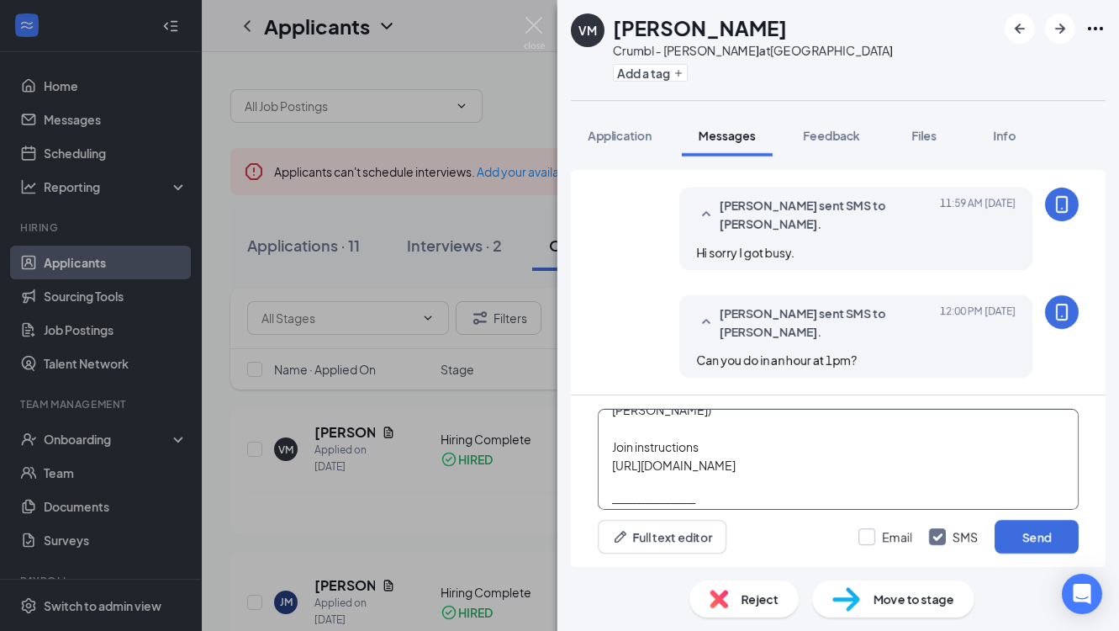  What do you see at coordinates (1020, 29) in the screenshot?
I see `button: ArrowLeftNew` at bounding box center [1020, 29].